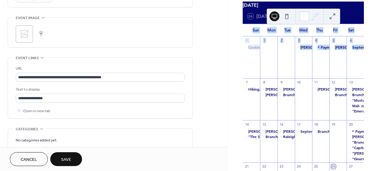 The width and height of the screenshot is (379, 171). Describe the element at coordinates (355, 111) in the screenshot. I see `div: "Emerald Gourmets" Supper Club` at that location.